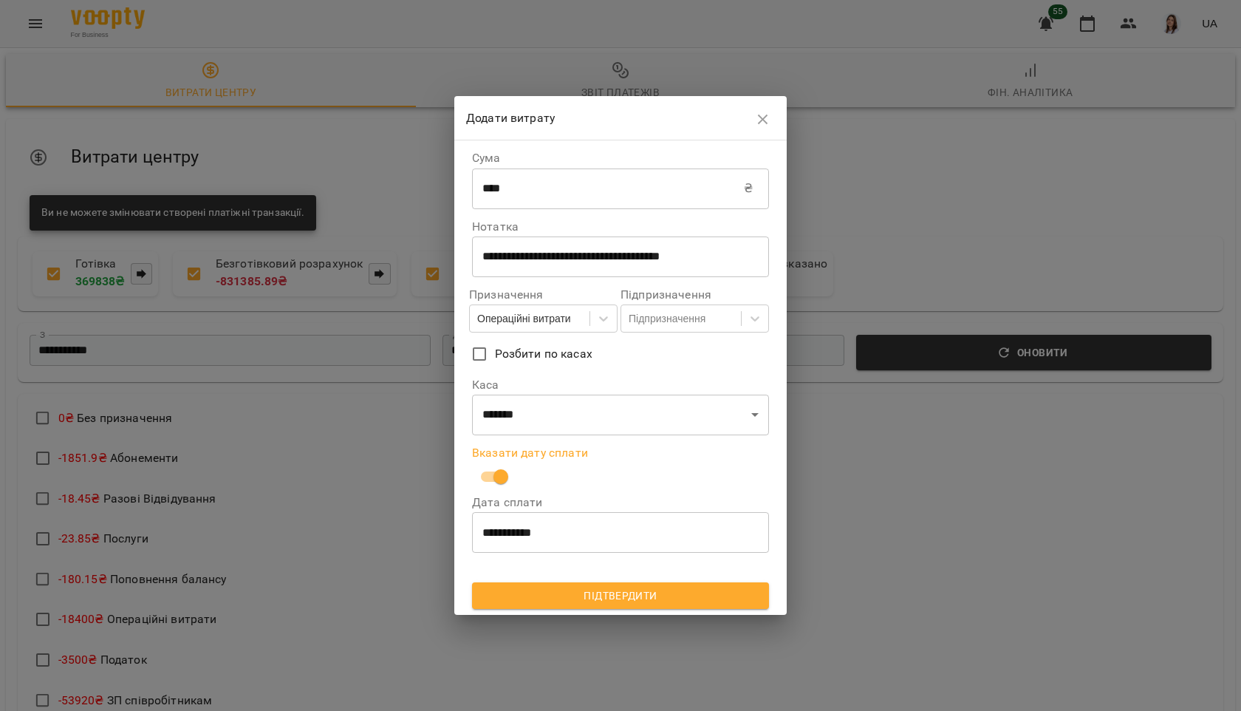 This screenshot has height=711, width=1241. What do you see at coordinates (543, 295) in the screenshot?
I see `label: Призначення` at bounding box center [543, 295].